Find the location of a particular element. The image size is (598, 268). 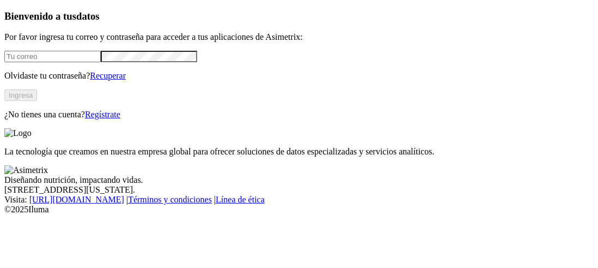

div: Diseñando nutrición, impactando vidas. is located at coordinates (299, 180).